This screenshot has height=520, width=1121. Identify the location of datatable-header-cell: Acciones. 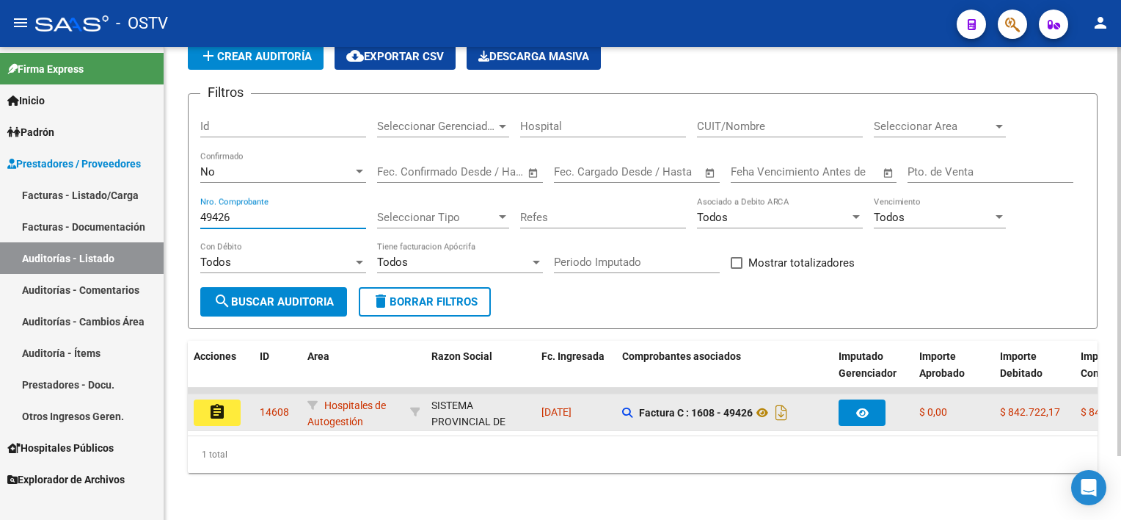
(221, 373).